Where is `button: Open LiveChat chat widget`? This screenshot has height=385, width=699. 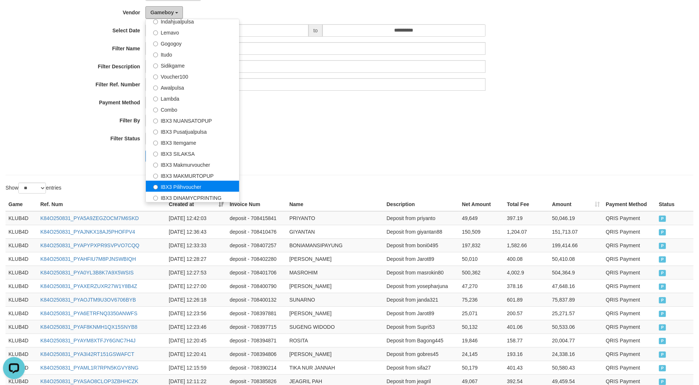
button: Open LiveChat chat widget is located at coordinates (14, 14).